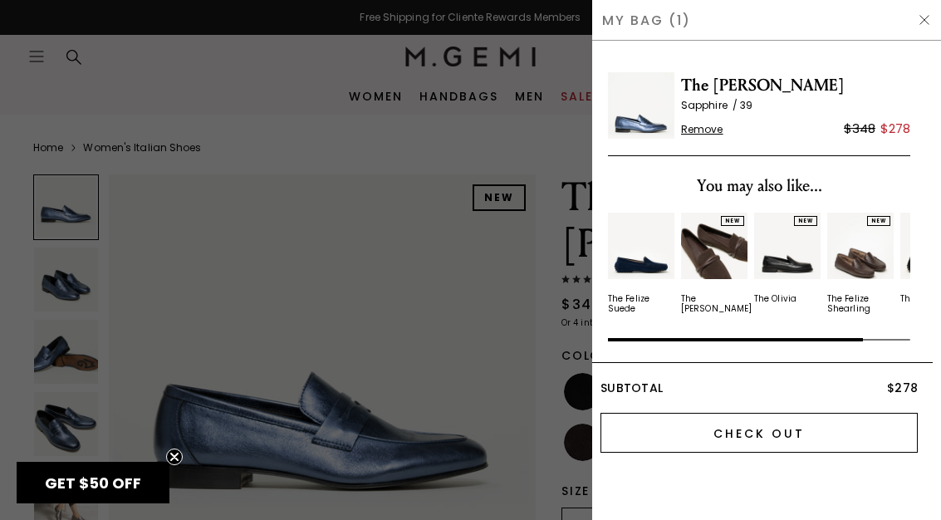  I want to click on div: You may also like..., so click(759, 186).